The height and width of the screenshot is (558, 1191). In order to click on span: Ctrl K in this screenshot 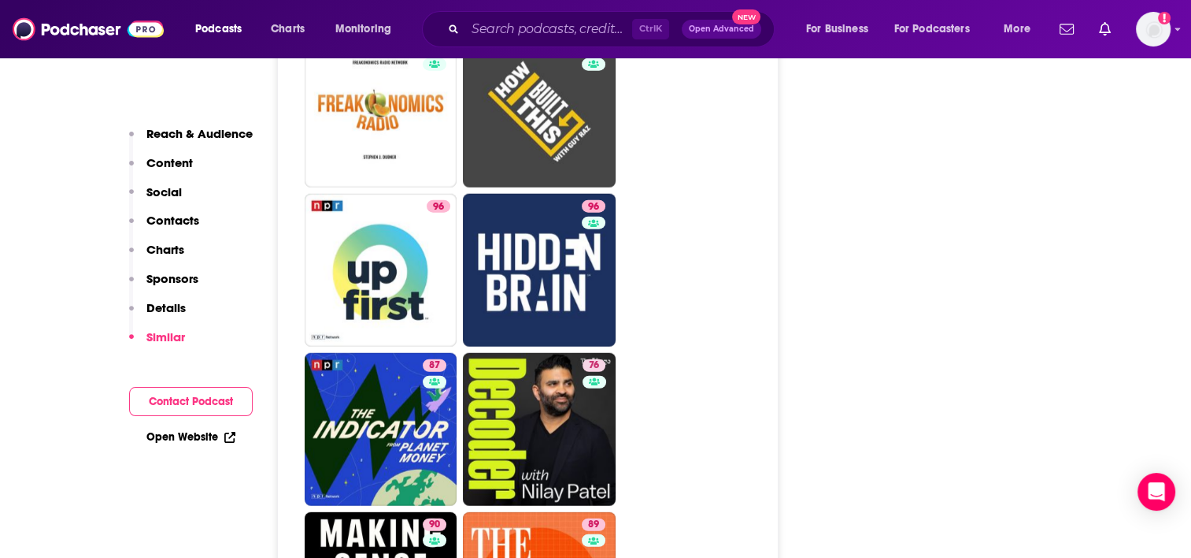, I will do `click(650, 29)`.